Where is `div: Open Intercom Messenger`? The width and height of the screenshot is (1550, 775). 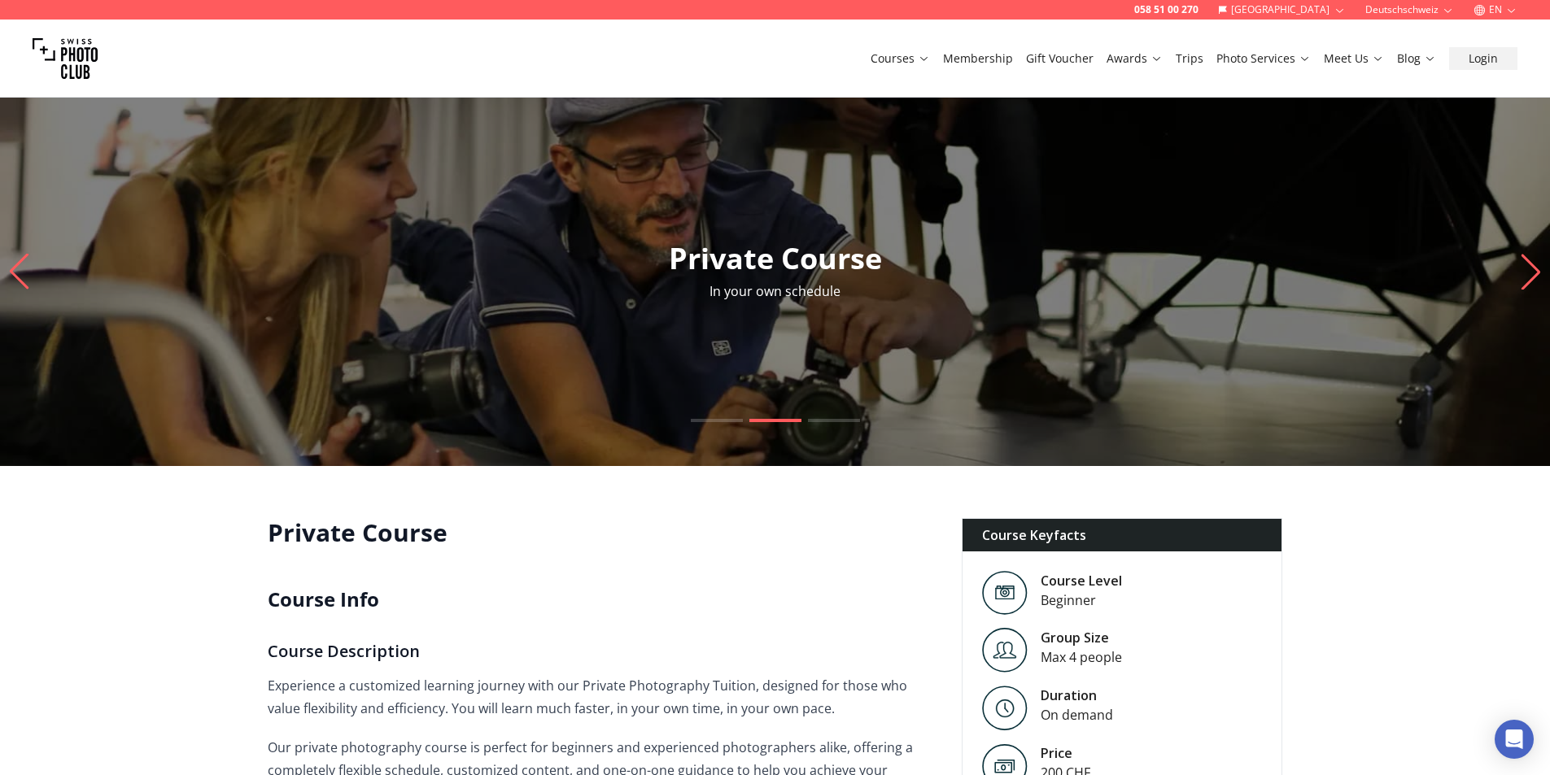 div: Open Intercom Messenger is located at coordinates (1514, 740).